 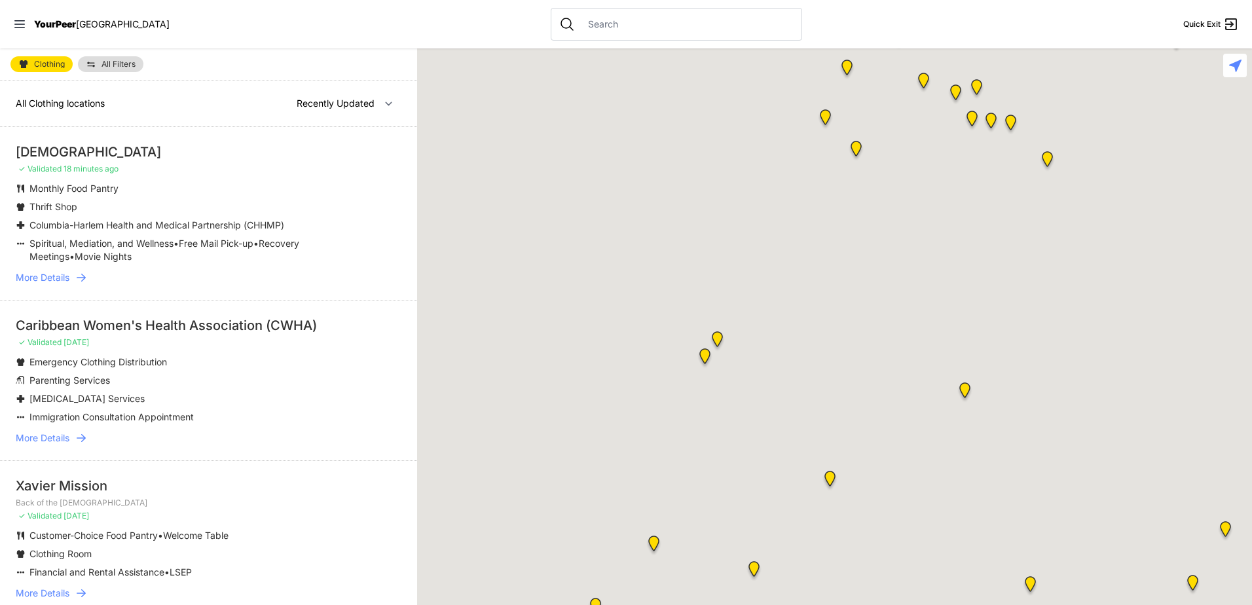 I want to click on span: Clothing, so click(x=49, y=64).